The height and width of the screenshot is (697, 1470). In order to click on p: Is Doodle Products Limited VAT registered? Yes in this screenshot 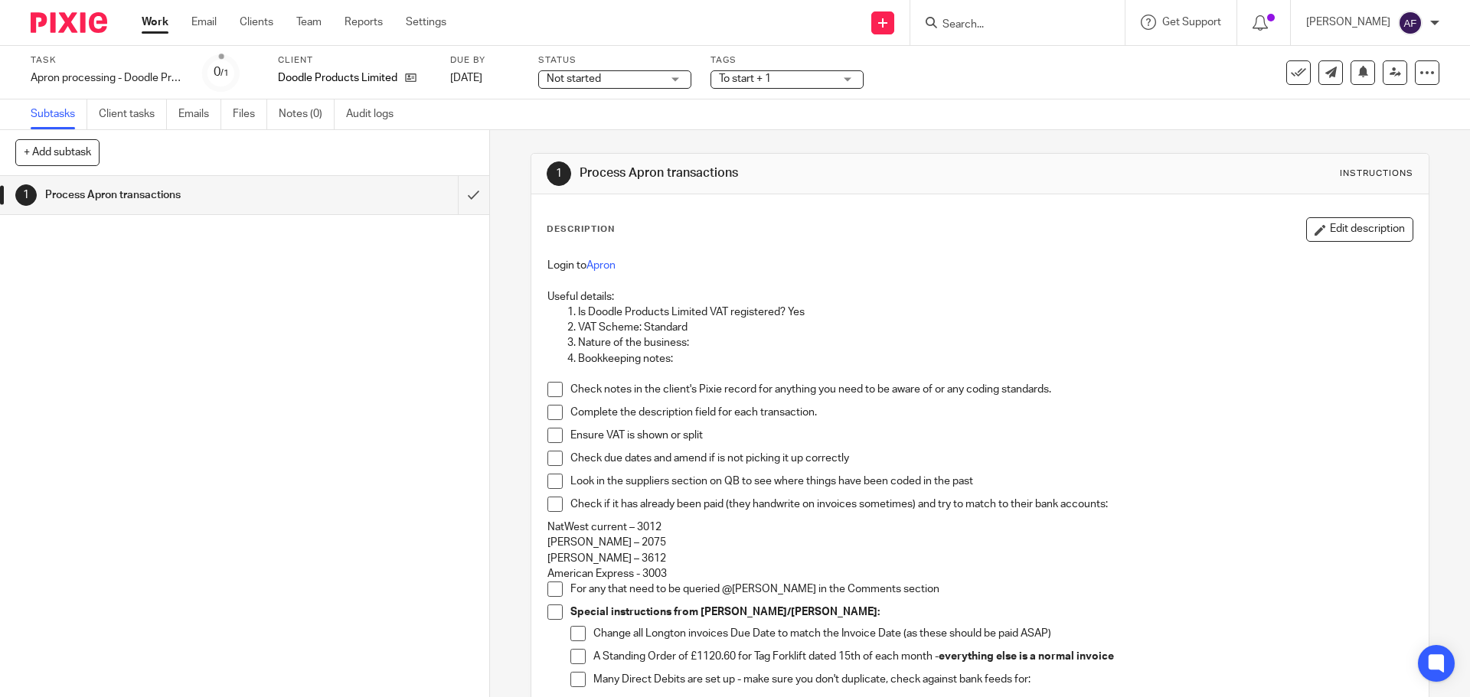, I will do `click(995, 312)`.